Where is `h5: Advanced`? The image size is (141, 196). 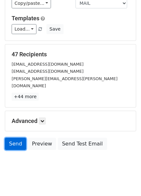 h5: Advanced is located at coordinates (70, 121).